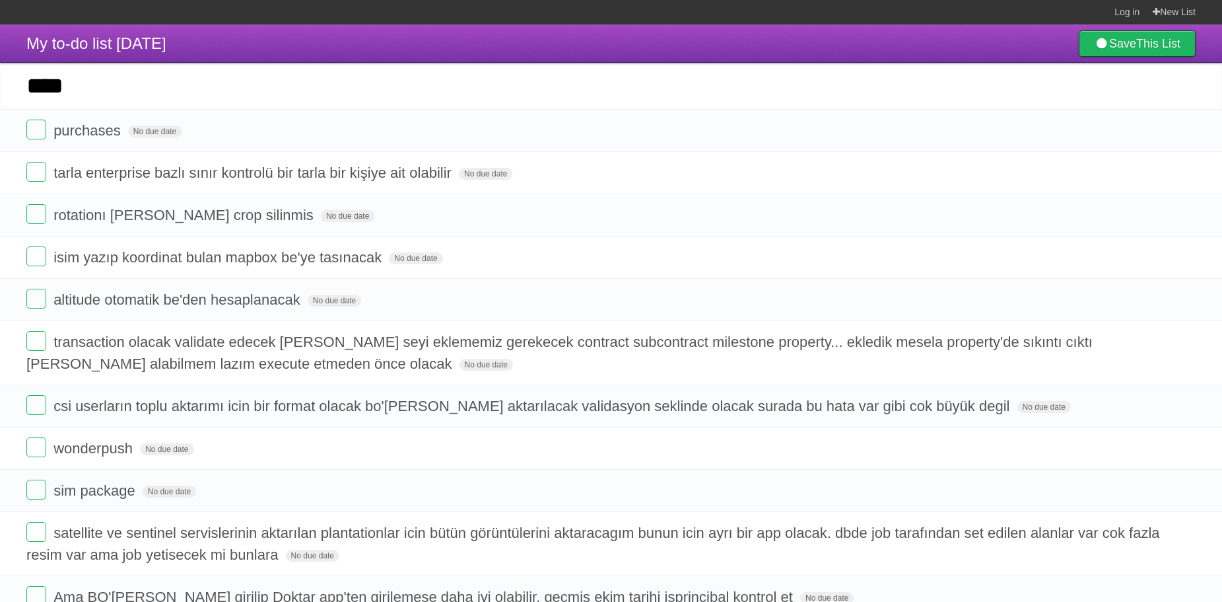 The image size is (1222, 602). Describe the element at coordinates (1158, 44) in the screenshot. I see `b: This List` at that location.